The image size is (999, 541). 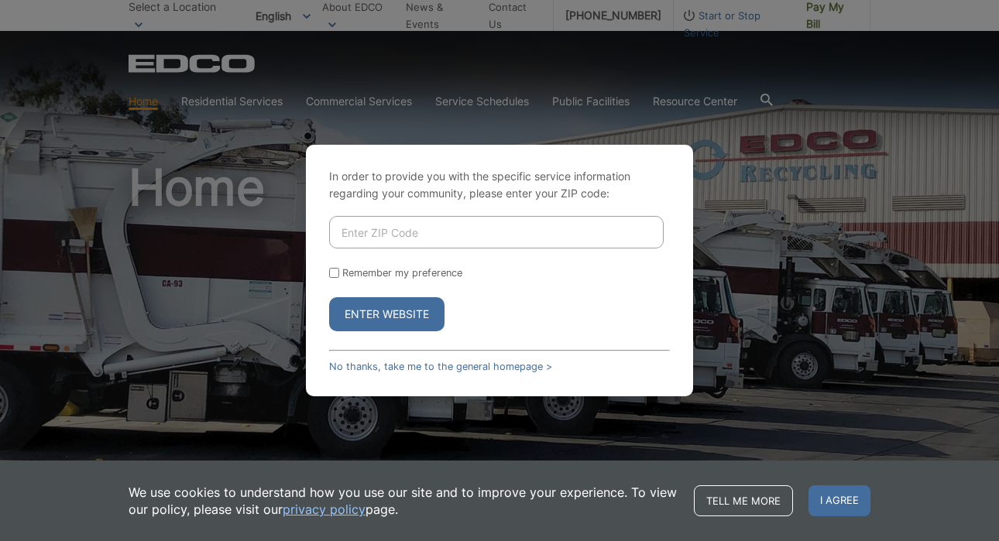 What do you see at coordinates (386, 314) in the screenshot?
I see `button: Enter Website` at bounding box center [386, 314].